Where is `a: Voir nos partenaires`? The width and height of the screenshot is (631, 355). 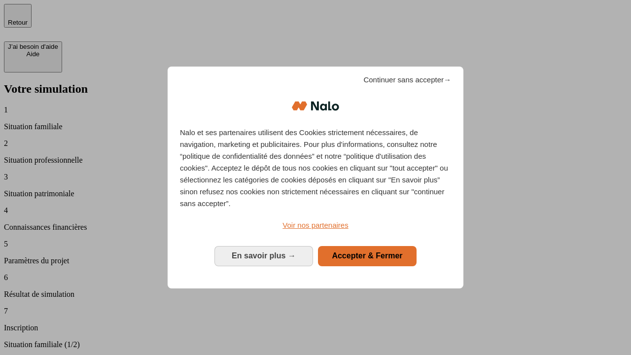
a: Voir nos partenaires is located at coordinates (316, 225).